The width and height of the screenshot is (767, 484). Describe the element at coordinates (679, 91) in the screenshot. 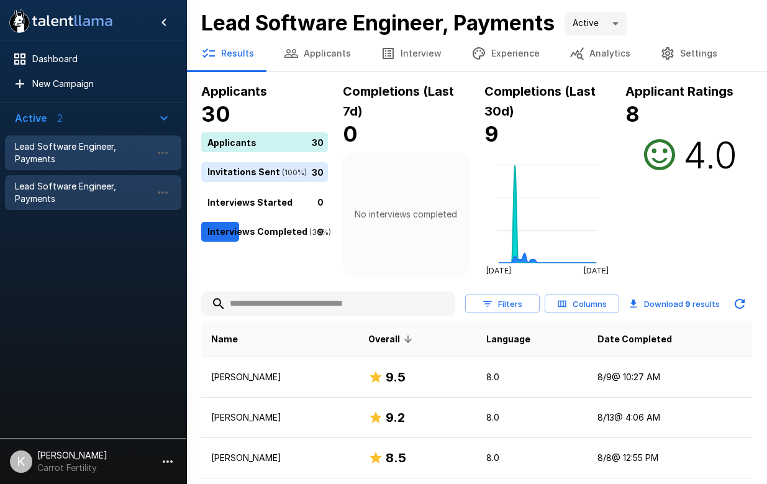

I see `b: Applicant Ratings` at that location.